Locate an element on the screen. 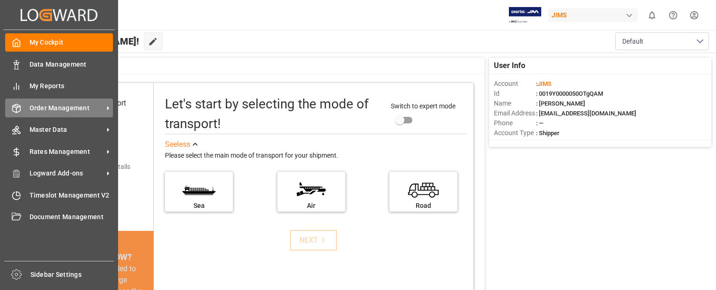 Image resolution: width=716 pixels, height=290 pixels. span: My Reports is located at coordinates (71, 86).